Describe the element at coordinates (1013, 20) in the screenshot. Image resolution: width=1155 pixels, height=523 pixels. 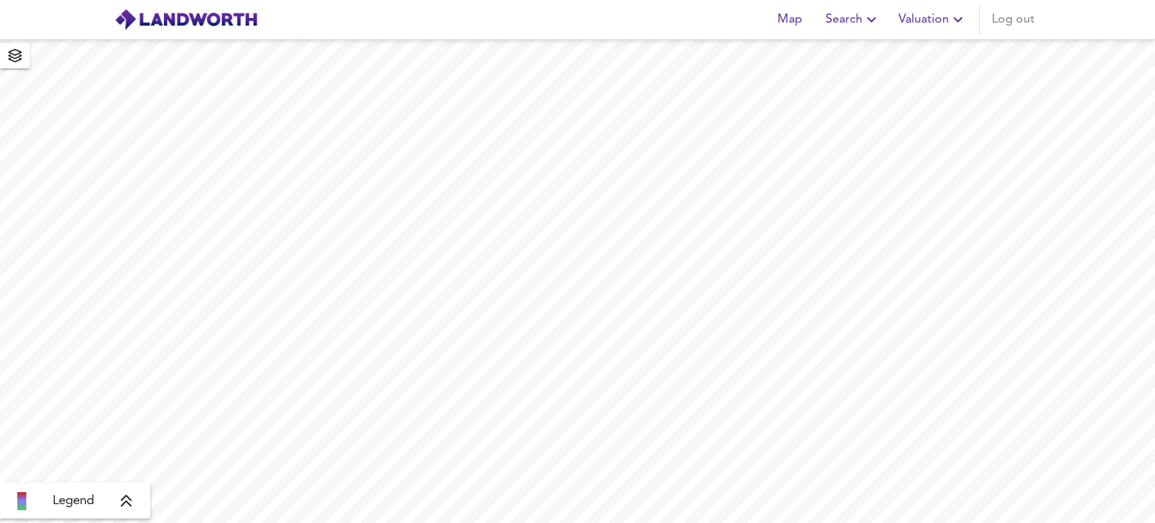
I see `span: Log out` at that location.